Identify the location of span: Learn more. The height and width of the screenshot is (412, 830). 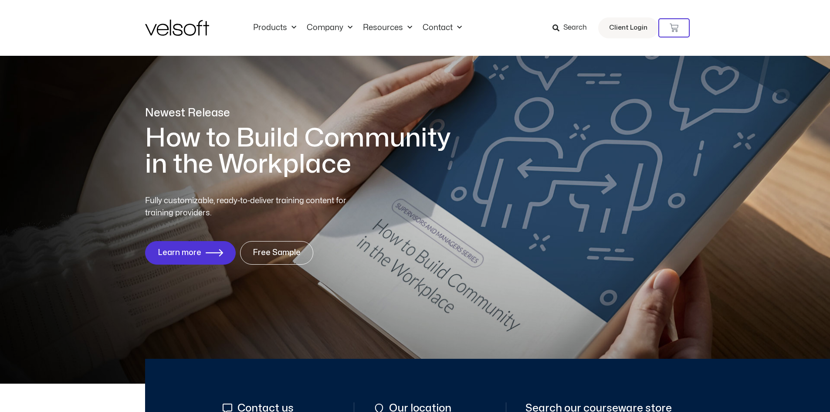
(179, 253).